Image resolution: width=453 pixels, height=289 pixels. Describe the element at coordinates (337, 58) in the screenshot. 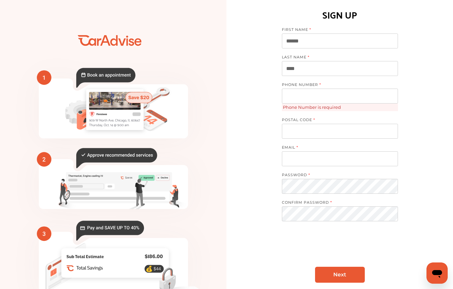

I see `label: LAST NAME` at that location.